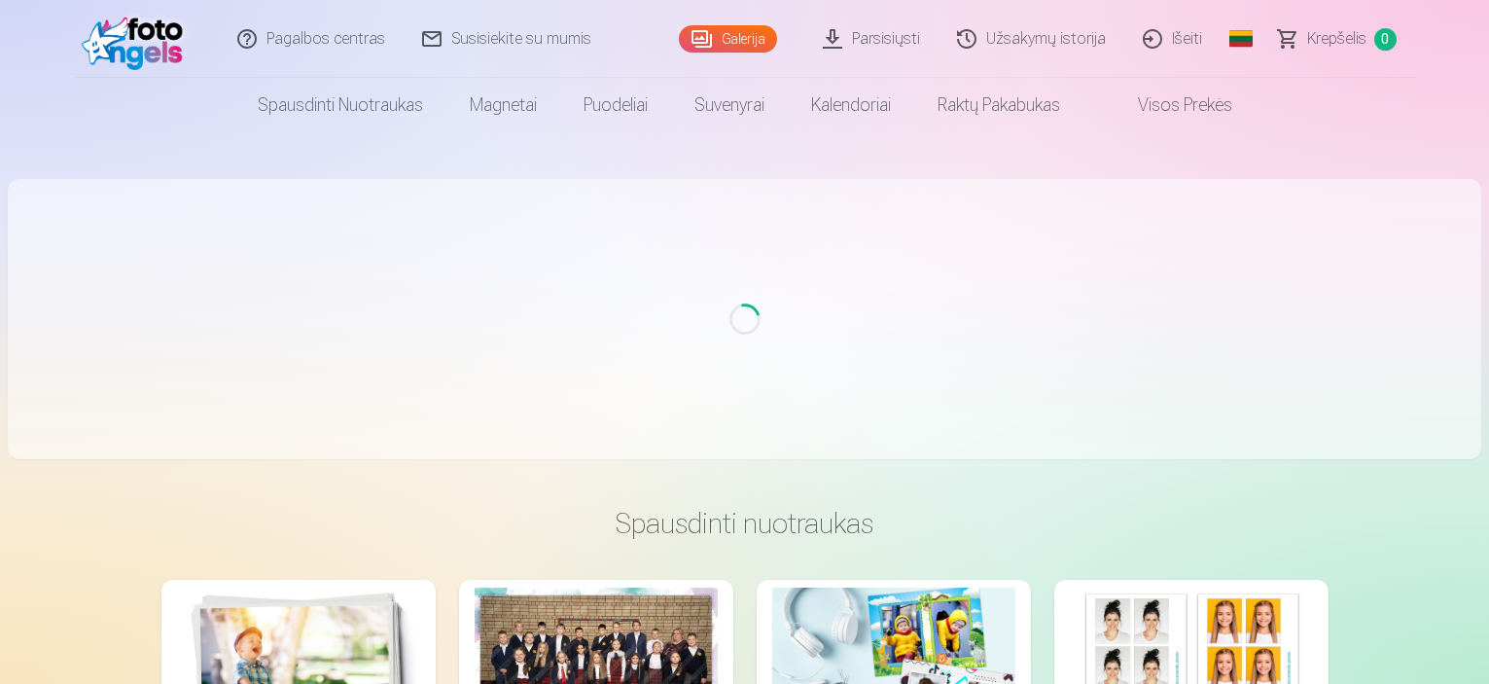  Describe the element at coordinates (745, 523) in the screenshot. I see `h3: Spausdinti nuotraukas` at that location.